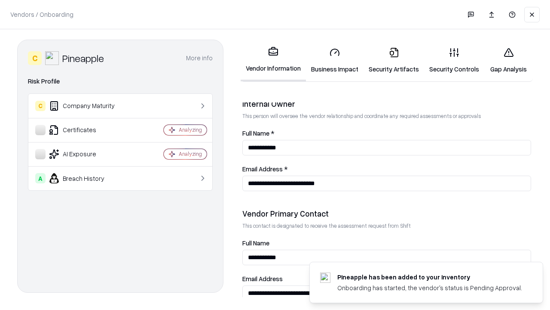 The image size is (550, 310). I want to click on div: A, so click(40, 178).